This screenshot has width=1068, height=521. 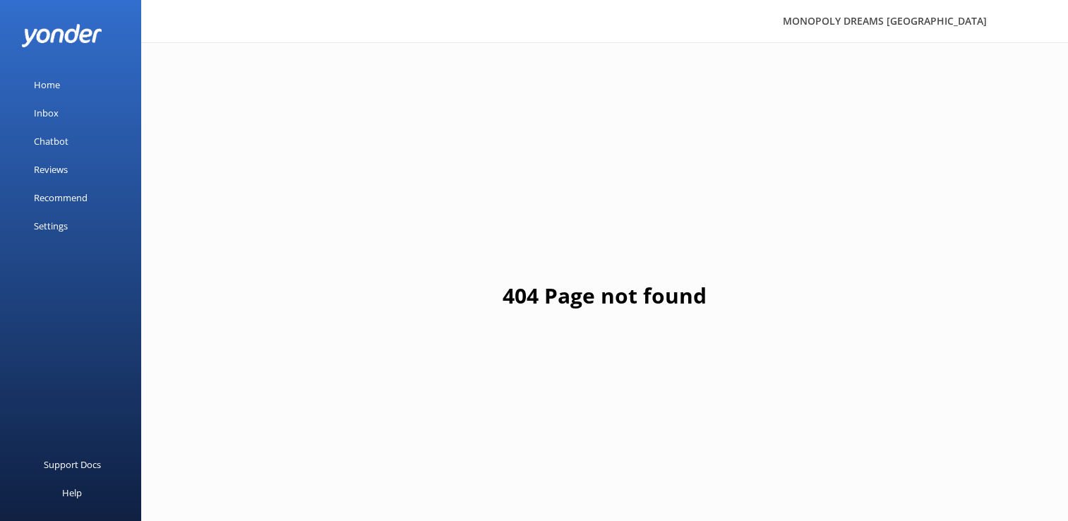 What do you see at coordinates (61, 35) in the screenshot?
I see `img: yonder-white-logo.png` at bounding box center [61, 35].